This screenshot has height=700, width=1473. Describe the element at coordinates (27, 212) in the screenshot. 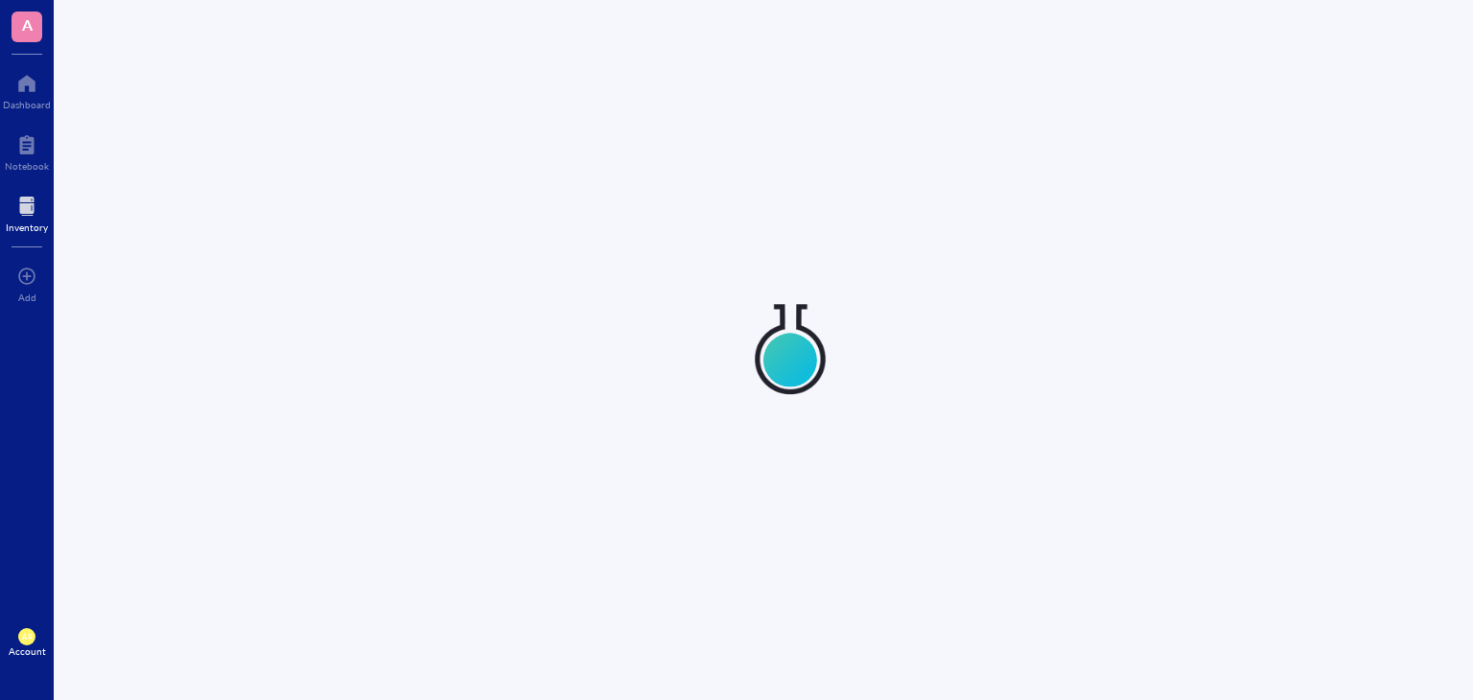

I see `a: Inventory` at that location.